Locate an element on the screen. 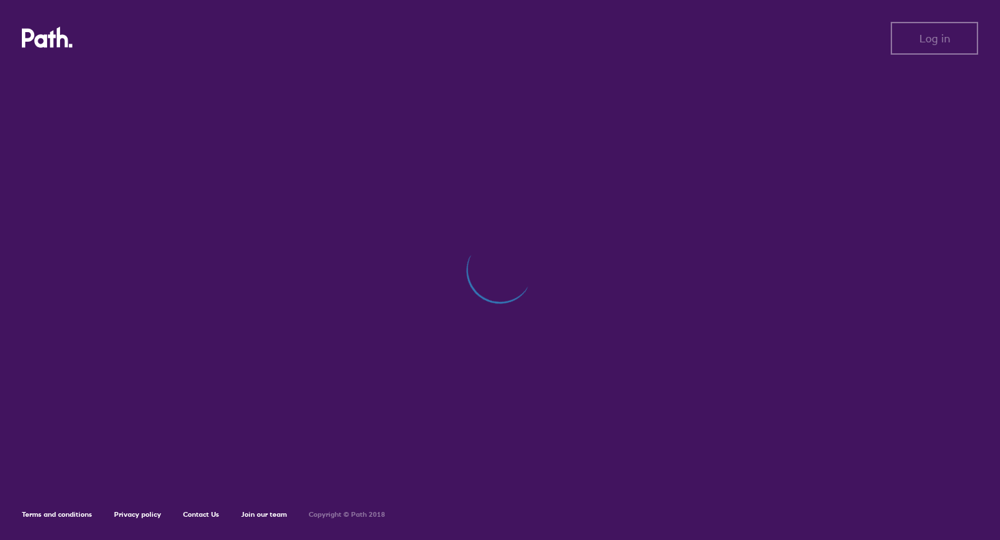 The width and height of the screenshot is (1000, 540). span: Log in is located at coordinates (935, 38).